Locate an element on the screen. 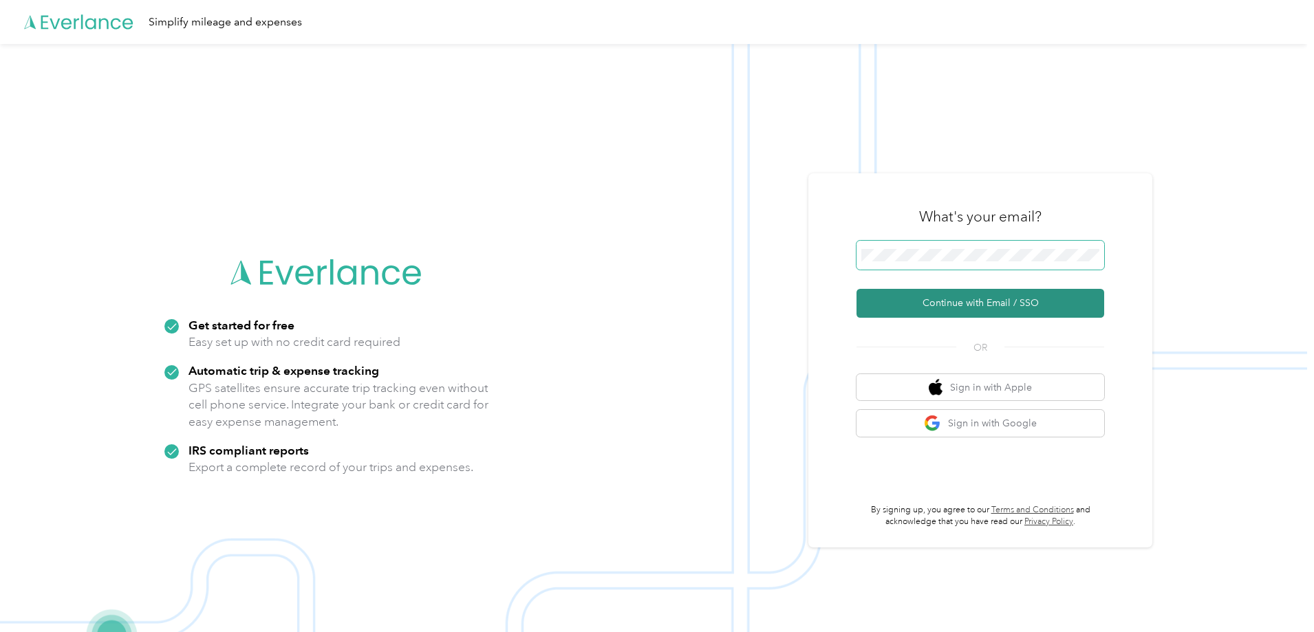 The height and width of the screenshot is (632, 1314). button: Continue with Email / SSO is located at coordinates (981, 303).